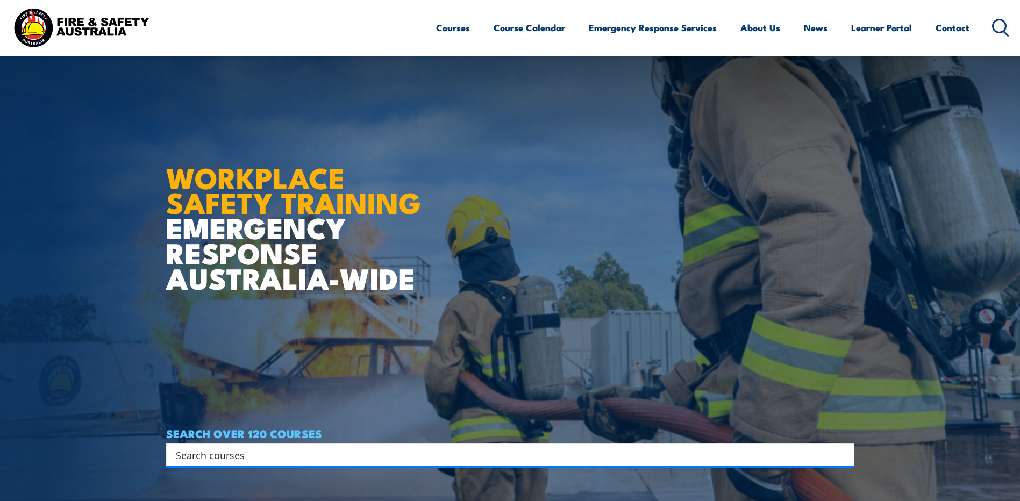 Image resolution: width=1020 pixels, height=501 pixels. I want to click on a: Emergency Response Services, so click(653, 27).